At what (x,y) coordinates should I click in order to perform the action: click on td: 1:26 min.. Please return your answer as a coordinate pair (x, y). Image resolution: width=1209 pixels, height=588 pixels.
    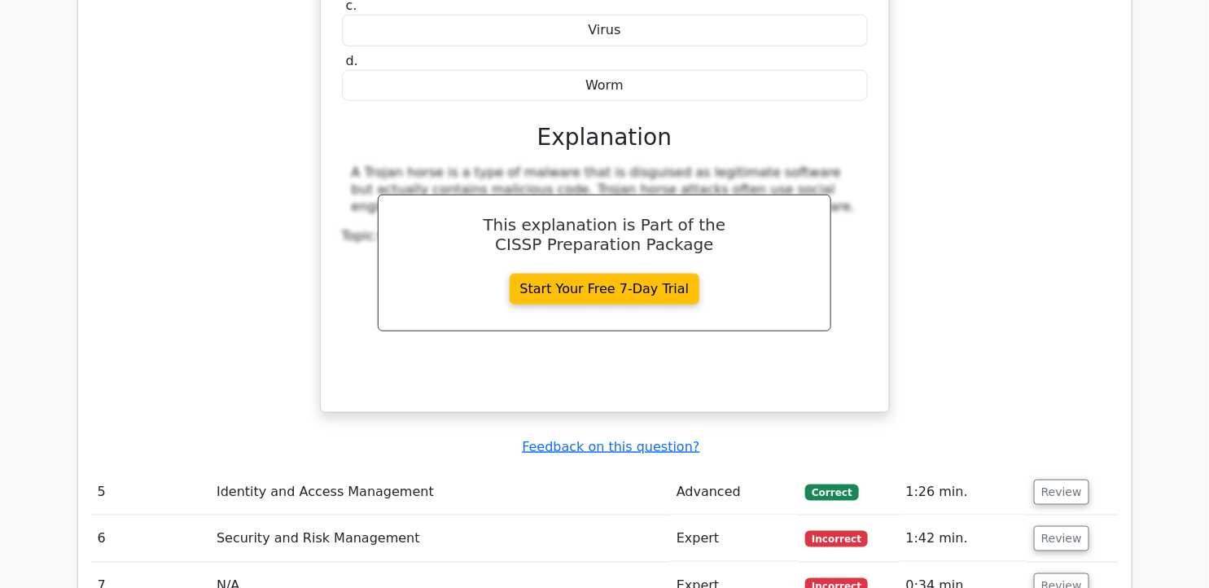
    Looking at the image, I should click on (963, 492).